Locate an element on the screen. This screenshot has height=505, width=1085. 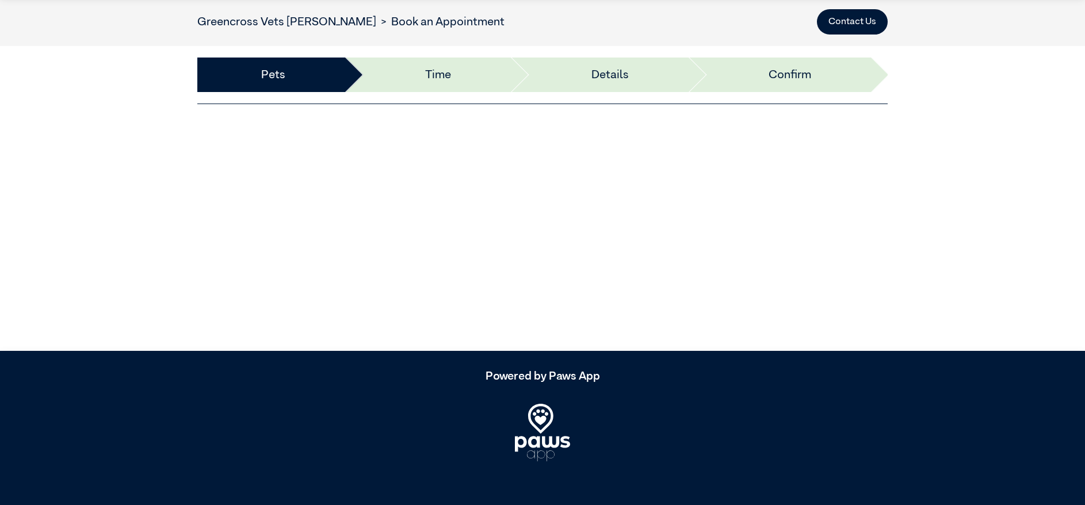
h5: Powered by Paws App is located at coordinates (542, 376).